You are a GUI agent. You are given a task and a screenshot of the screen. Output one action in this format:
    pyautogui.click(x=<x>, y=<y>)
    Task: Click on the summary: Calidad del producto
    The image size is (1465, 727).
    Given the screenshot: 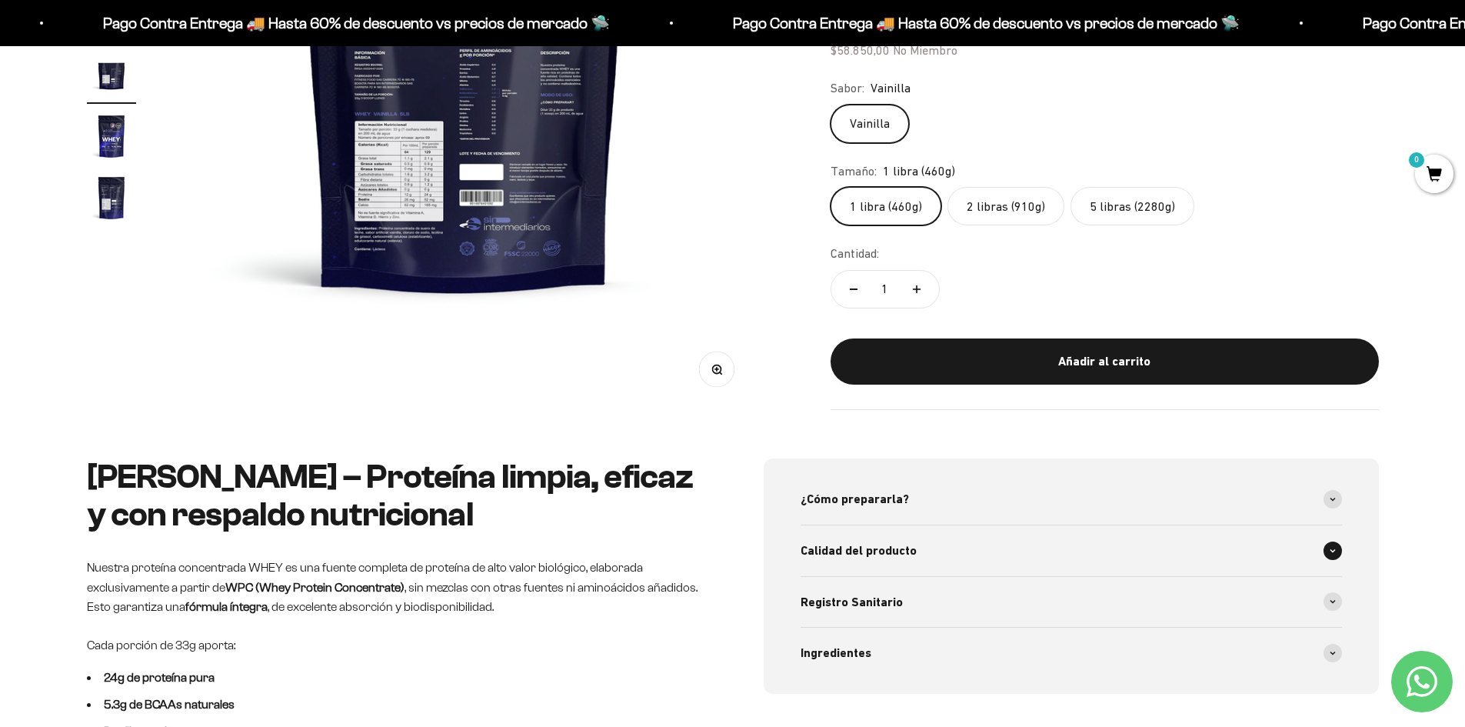 What is the action you would take?
    pyautogui.click(x=1071, y=551)
    